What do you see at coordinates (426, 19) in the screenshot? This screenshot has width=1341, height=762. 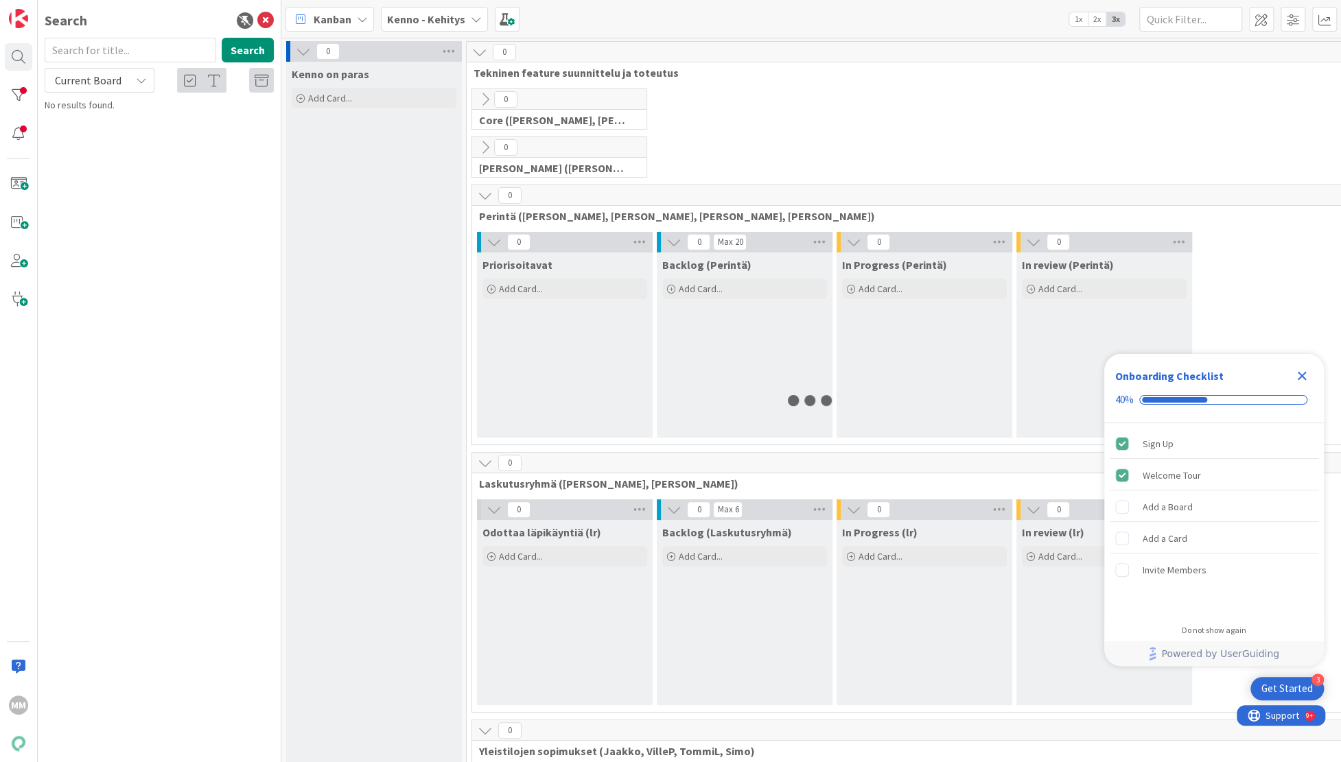 I see `b: Kenno - Kehitys` at bounding box center [426, 19].